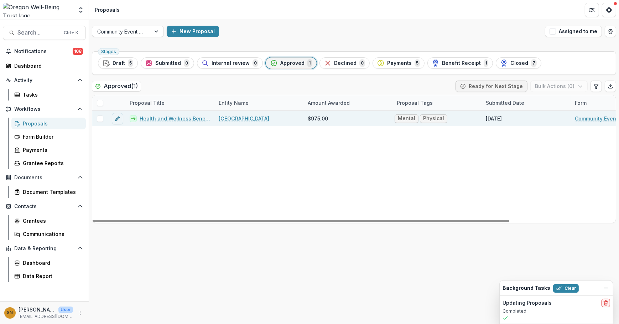 The image size is (619, 324). Describe the element at coordinates (596, 86) in the screenshot. I see `button: Edit table settings` at that location.